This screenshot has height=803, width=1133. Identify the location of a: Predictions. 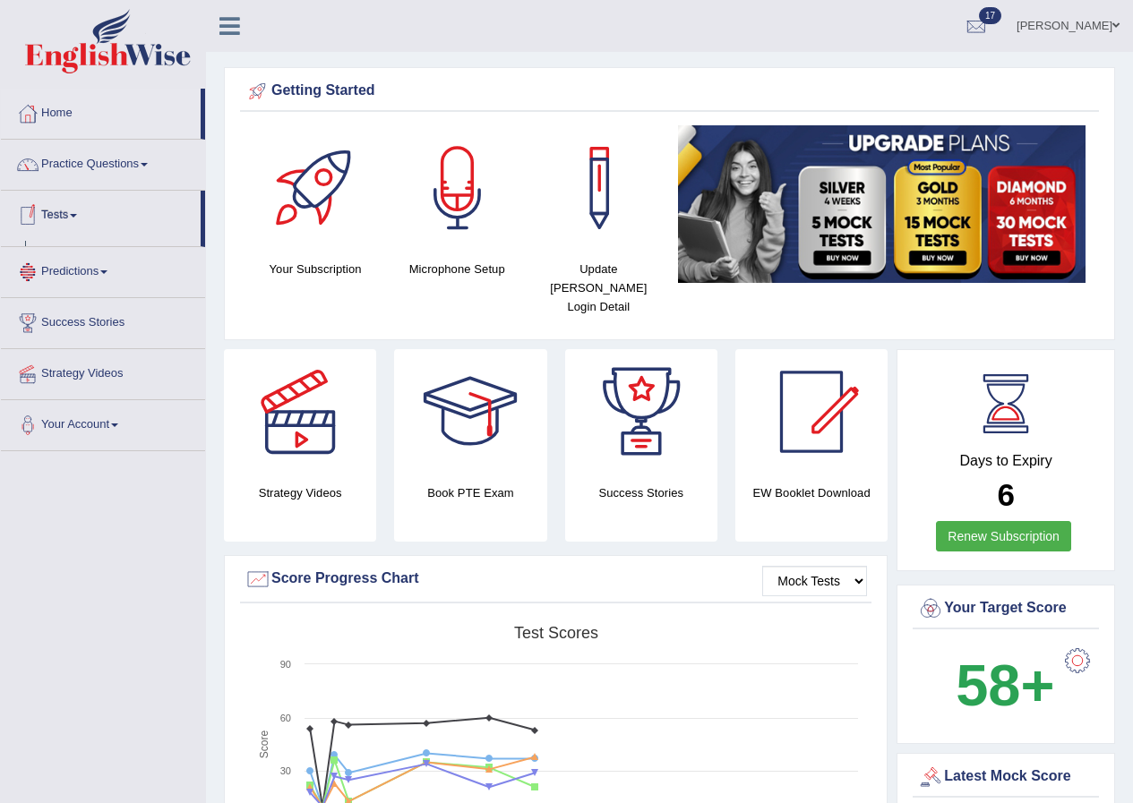
(103, 270).